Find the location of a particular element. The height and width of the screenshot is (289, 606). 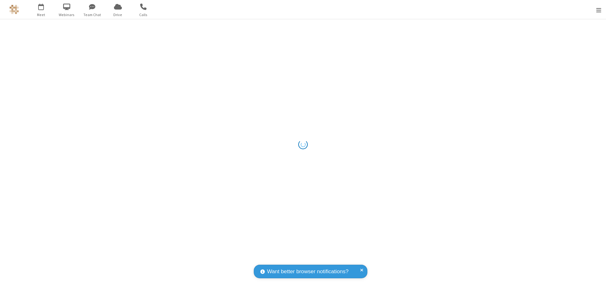

span: Want better browser notifications? is located at coordinates (308, 272).